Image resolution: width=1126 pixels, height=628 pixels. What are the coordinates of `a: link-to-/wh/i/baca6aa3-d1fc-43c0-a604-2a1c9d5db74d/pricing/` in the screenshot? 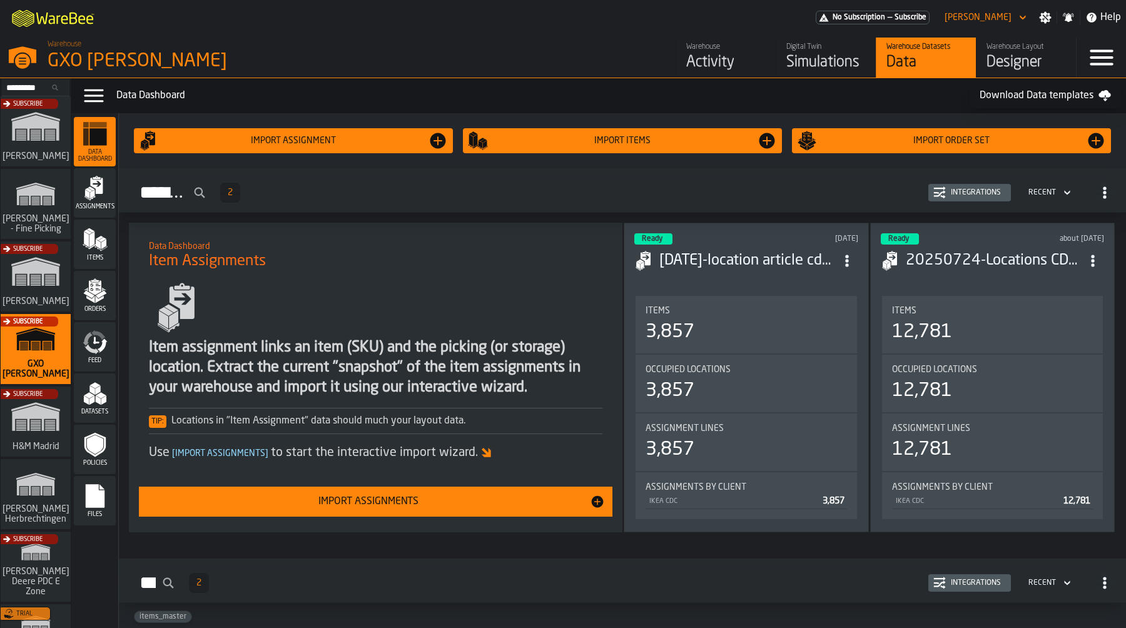 It's located at (873, 18).